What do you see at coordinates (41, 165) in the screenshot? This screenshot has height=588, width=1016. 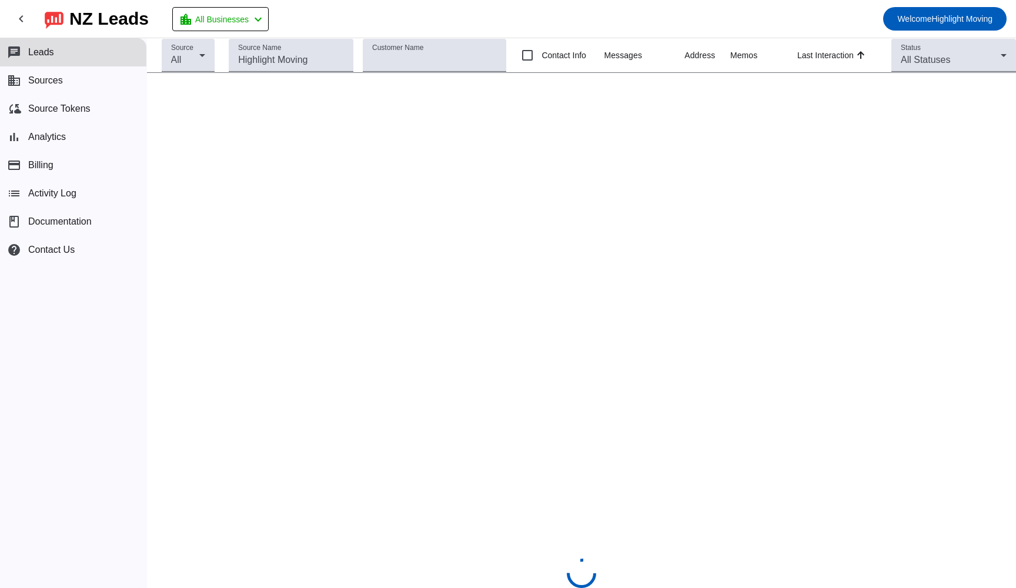 I see `span: Billing` at bounding box center [41, 165].